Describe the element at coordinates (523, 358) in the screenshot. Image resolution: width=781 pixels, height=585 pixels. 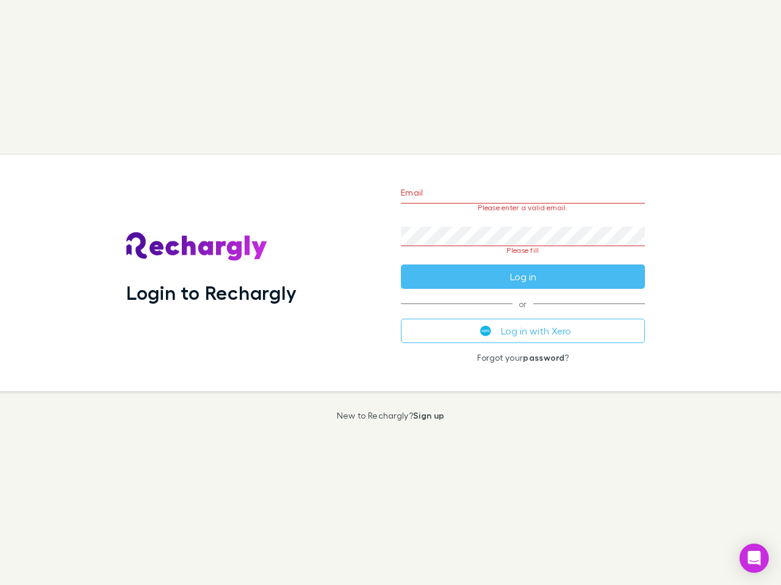
I see `p: Forgot your ?` at that location.